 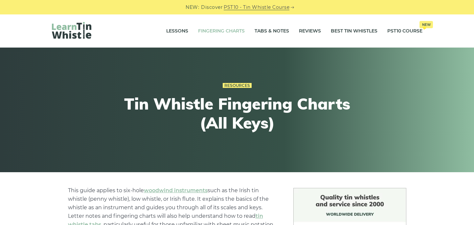 What do you see at coordinates (404, 31) in the screenshot?
I see `a: PST10 CourseNew` at bounding box center [404, 31].